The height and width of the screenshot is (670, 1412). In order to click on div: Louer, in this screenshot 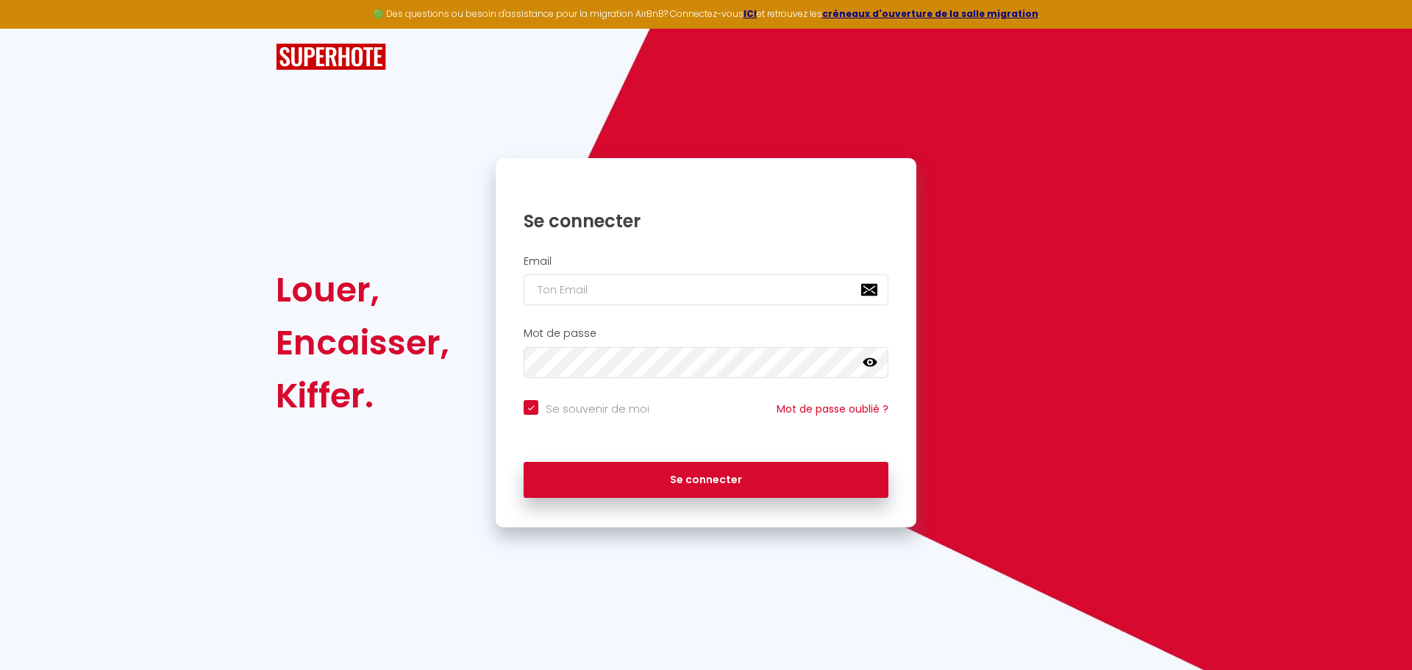, I will do `click(362, 290)`.